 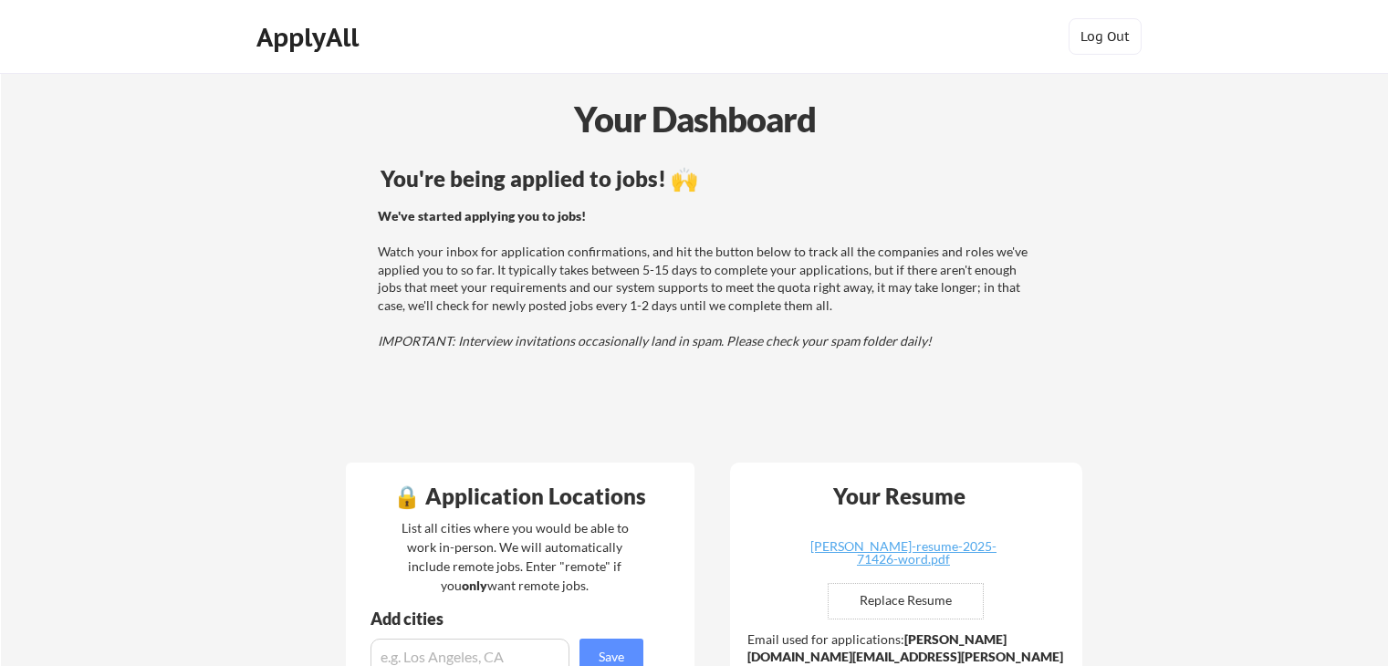 I want to click on div: Add cities, so click(x=509, y=619).